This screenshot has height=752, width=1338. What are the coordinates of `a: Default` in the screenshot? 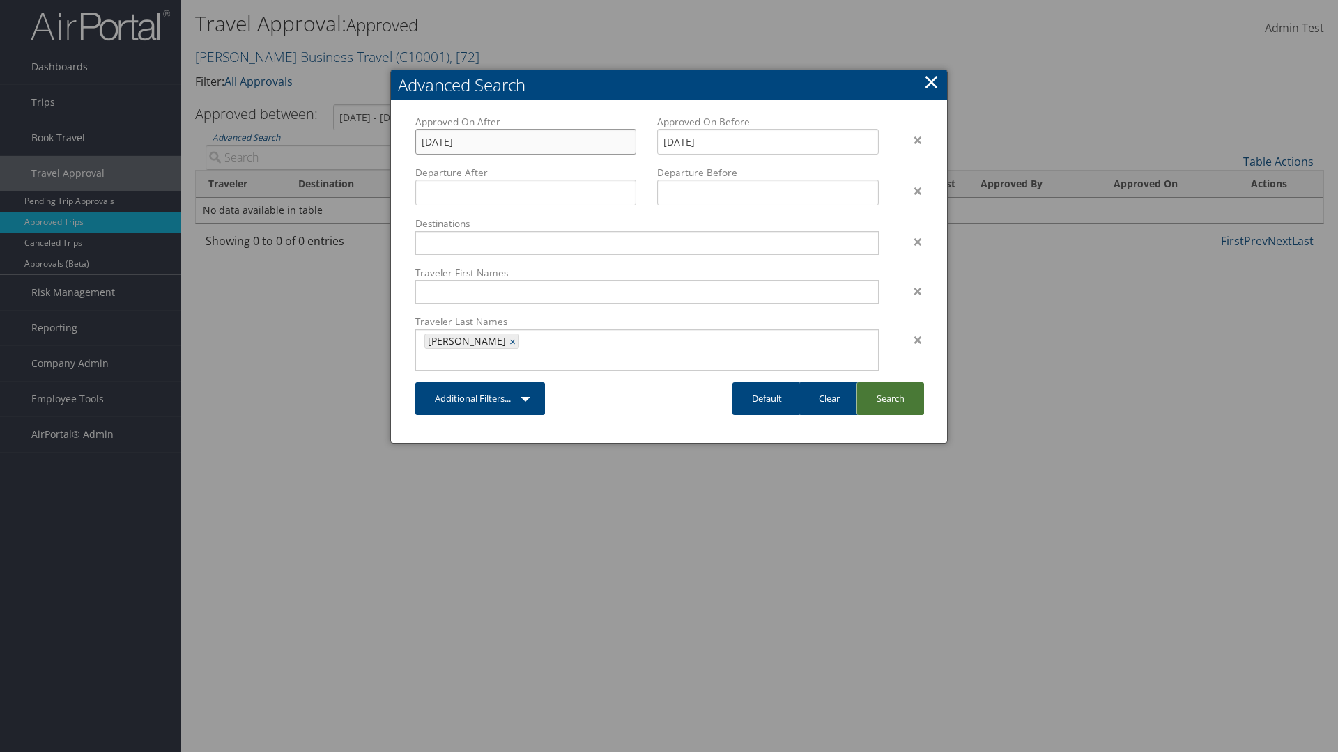 It's located at (766, 399).